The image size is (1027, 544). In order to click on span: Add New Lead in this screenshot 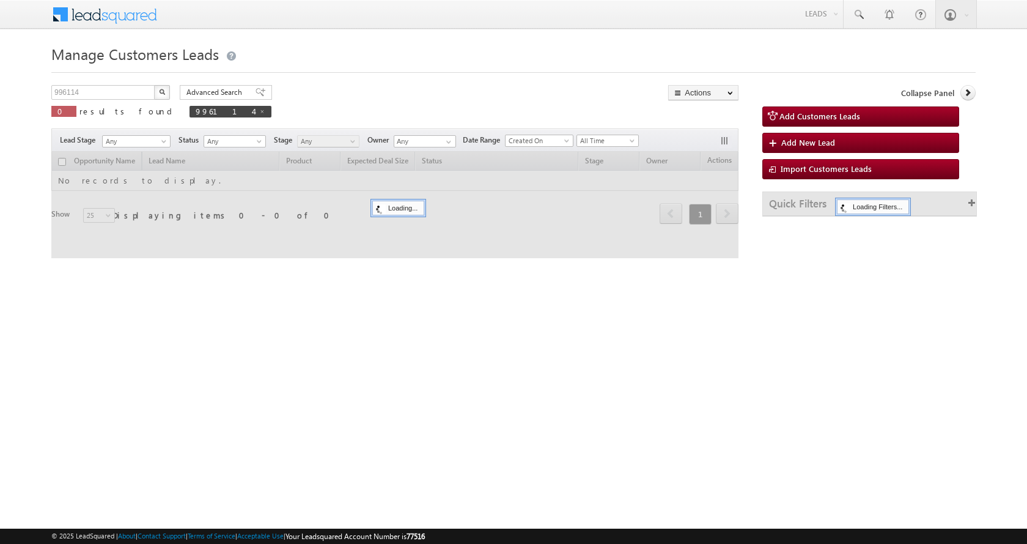, I will do `click(809, 142)`.